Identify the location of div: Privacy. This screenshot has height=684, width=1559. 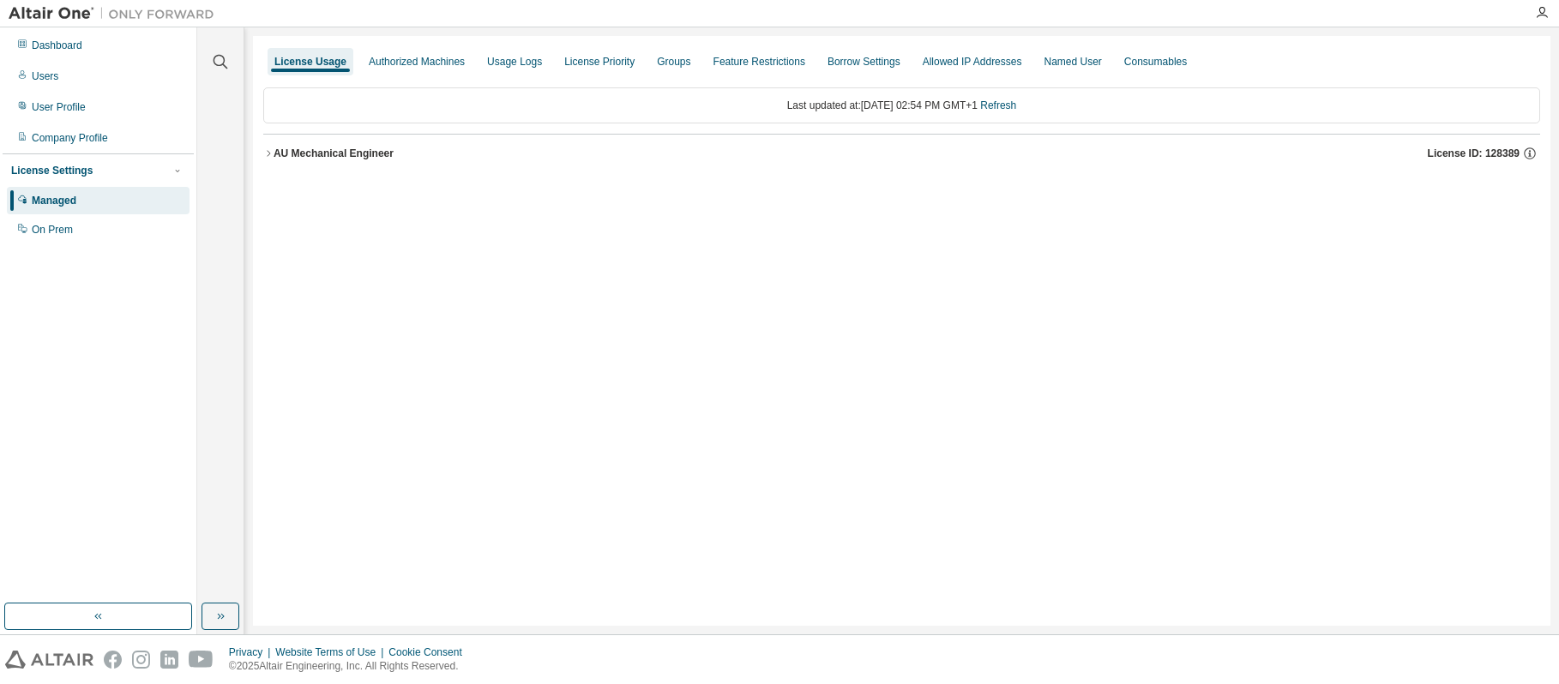
(252, 653).